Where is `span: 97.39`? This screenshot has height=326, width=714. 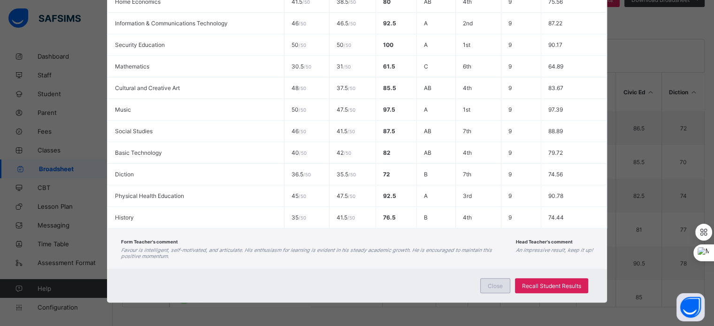
span: 97.39 is located at coordinates (555, 109).